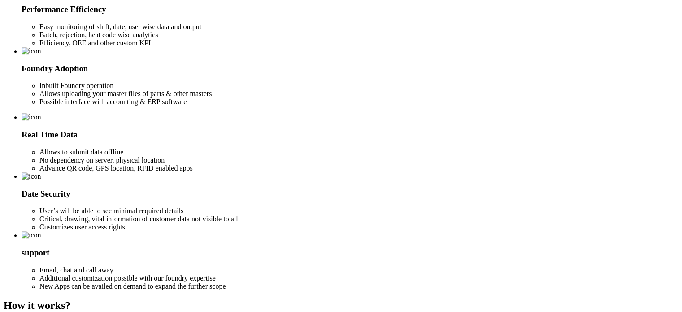 This screenshot has height=312, width=682. I want to click on h3: Date Security, so click(350, 194).